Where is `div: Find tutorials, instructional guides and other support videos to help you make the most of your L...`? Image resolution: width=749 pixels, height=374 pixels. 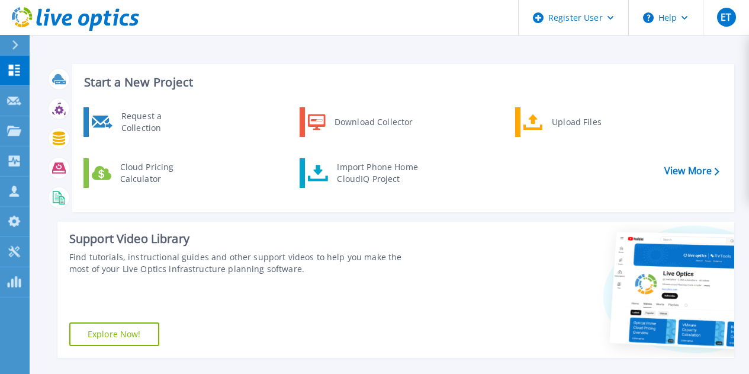
div: Find tutorials, instructional guides and other support videos to help you make the most of your L... is located at coordinates (245, 263).